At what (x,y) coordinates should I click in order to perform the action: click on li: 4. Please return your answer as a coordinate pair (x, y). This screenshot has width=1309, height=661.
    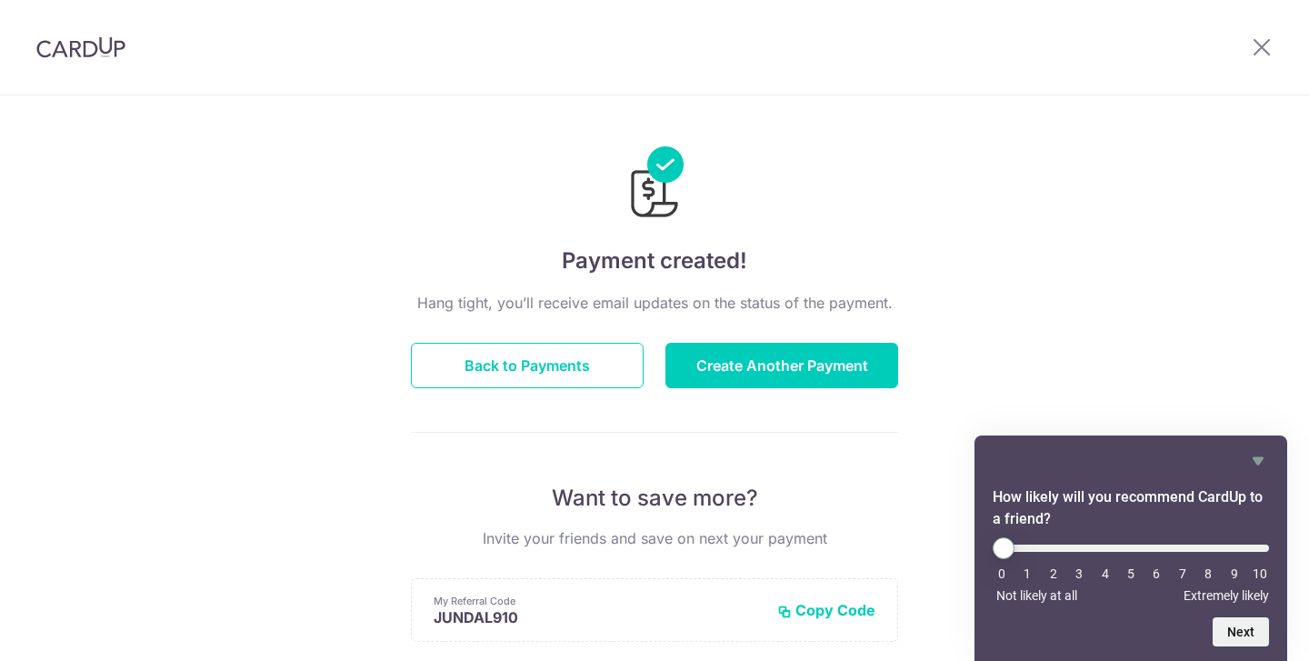
    Looking at the image, I should click on (1106, 574).